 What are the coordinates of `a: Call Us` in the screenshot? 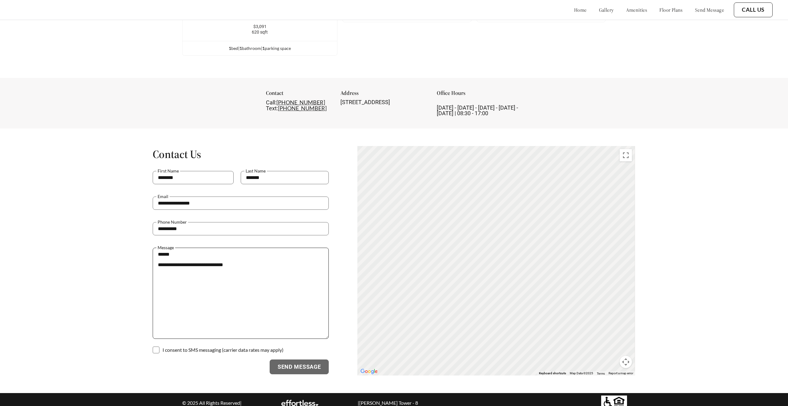 It's located at (753, 10).